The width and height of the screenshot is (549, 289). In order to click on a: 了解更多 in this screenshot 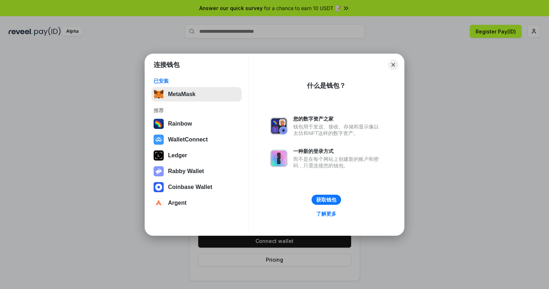, I will do `click(326, 214)`.